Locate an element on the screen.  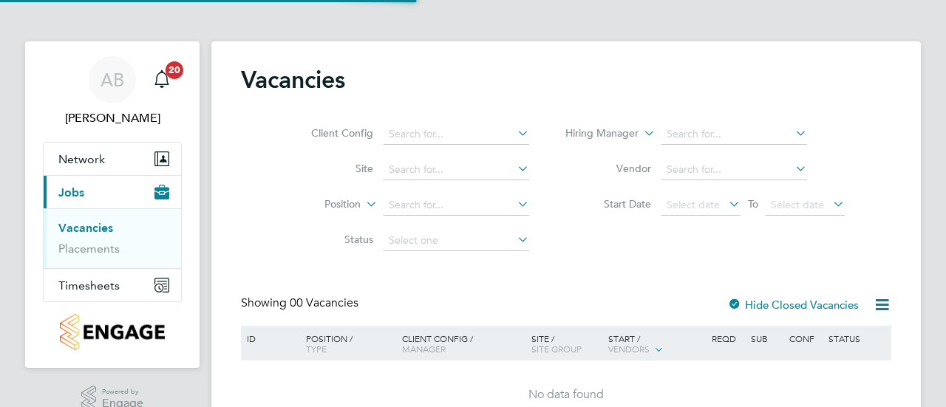
span: 00 Vacancies is located at coordinates (324, 303).